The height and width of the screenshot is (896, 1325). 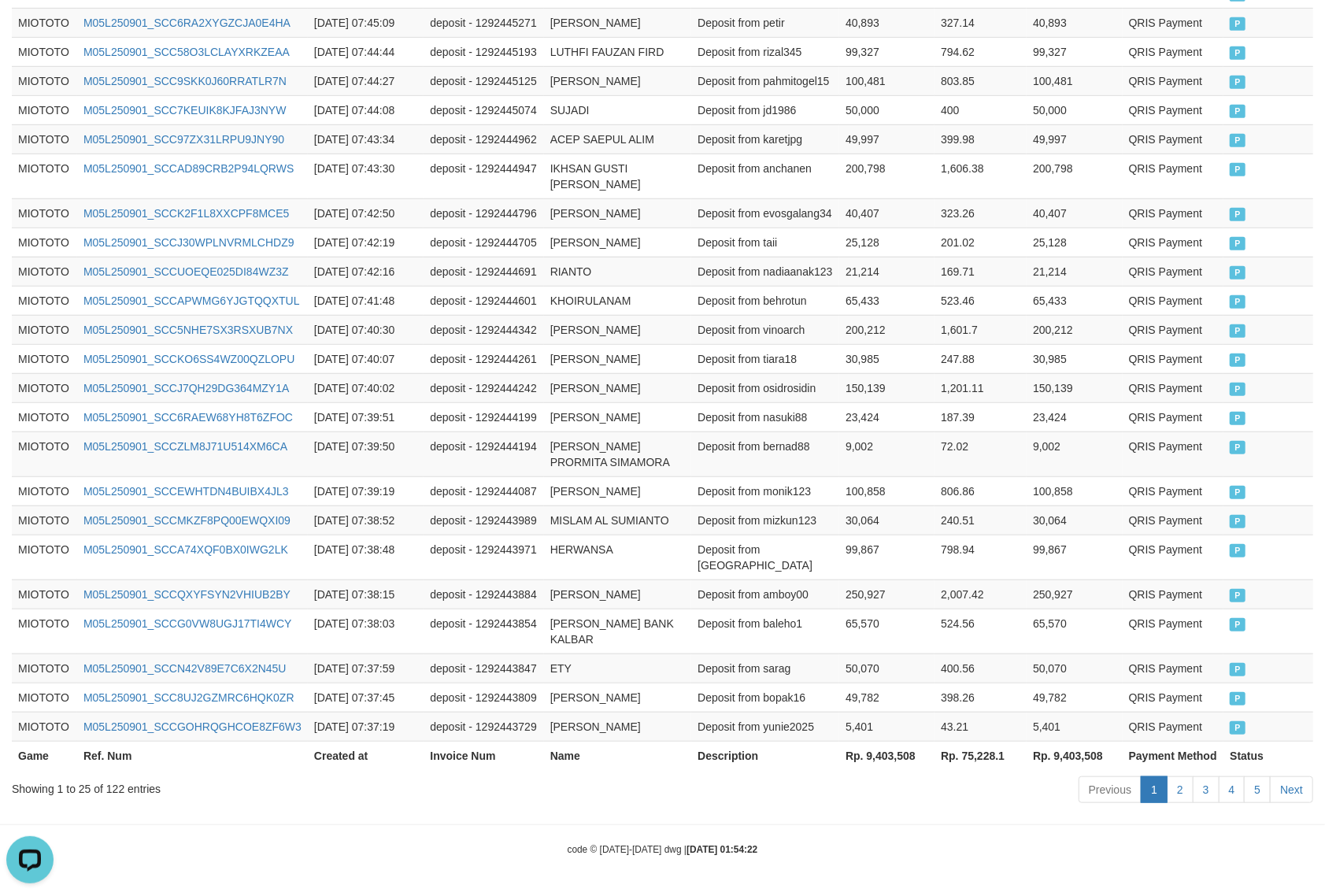 I want to click on a: M05L250901_SCC6RAEW68YH8T6ZFOC, so click(x=188, y=417).